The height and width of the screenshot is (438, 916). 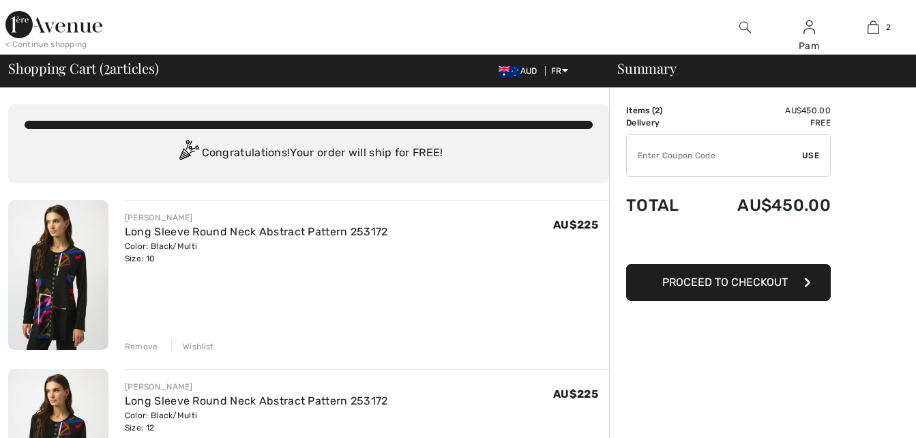 What do you see at coordinates (663, 205) in the screenshot?
I see `td: Total` at bounding box center [663, 205].